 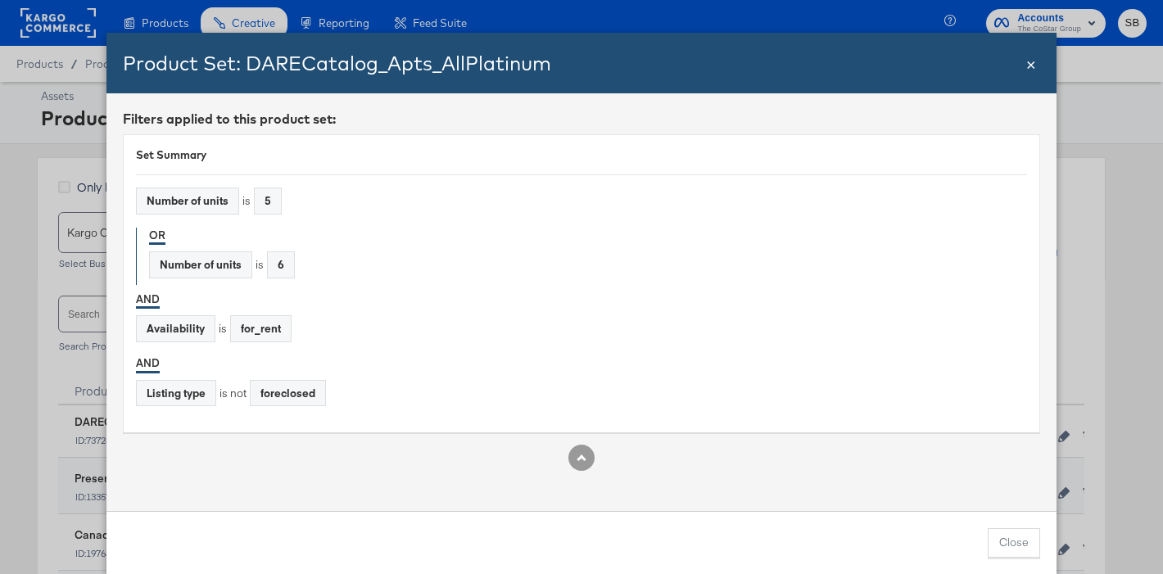 I want to click on span: Product Set: DARECatalog_Apts_AllPlatinum, so click(x=337, y=63).